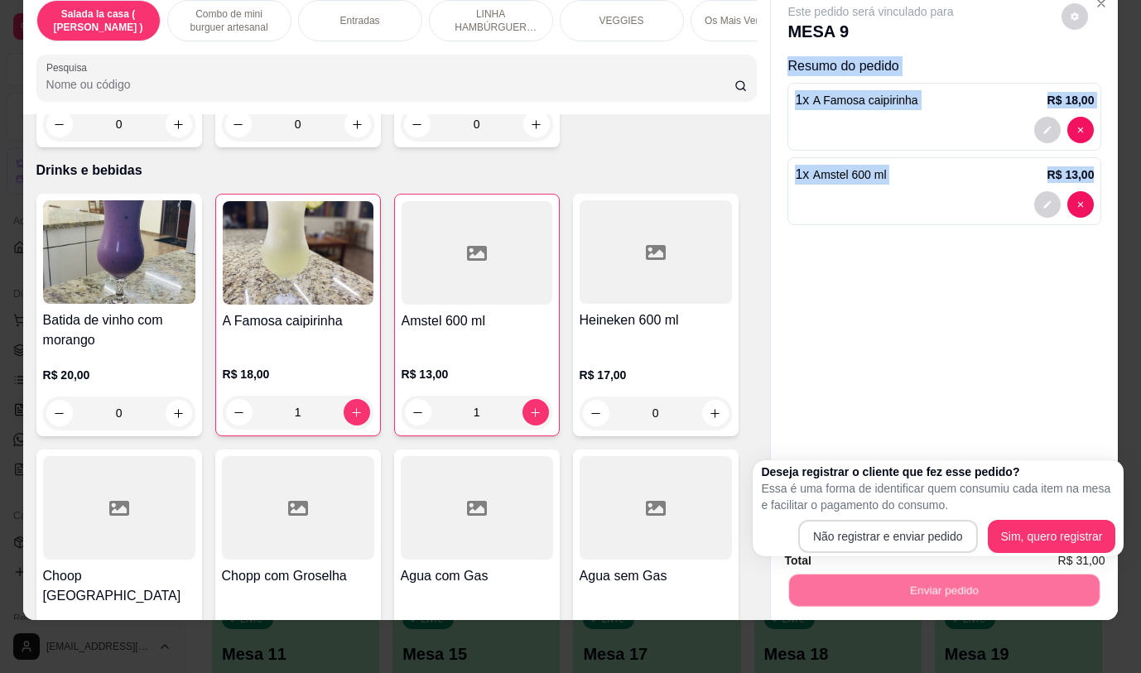 The height and width of the screenshot is (673, 1141). What do you see at coordinates (938, 472) in the screenshot?
I see `h2: Deseja registrar o cliente que fez esse pedido?` at bounding box center [938, 472].